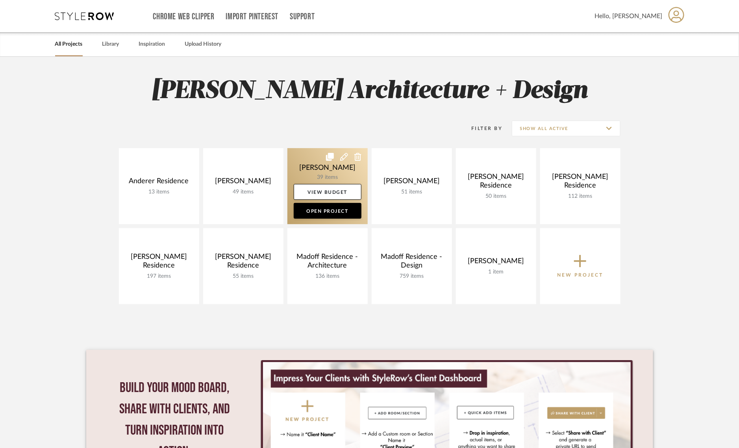 Image resolution: width=739 pixels, height=448 pixels. What do you see at coordinates (580, 196) in the screenshot?
I see `div: 112 items` at bounding box center [580, 196].